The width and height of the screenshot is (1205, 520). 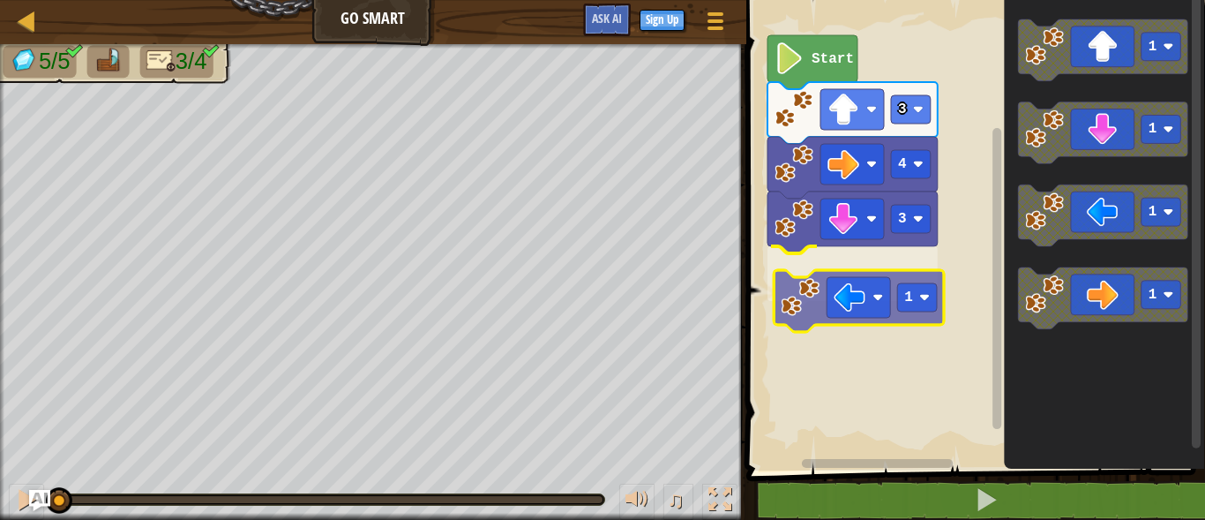 What do you see at coordinates (637, 501) in the screenshot?
I see `button: Adjust volume` at bounding box center [637, 501].